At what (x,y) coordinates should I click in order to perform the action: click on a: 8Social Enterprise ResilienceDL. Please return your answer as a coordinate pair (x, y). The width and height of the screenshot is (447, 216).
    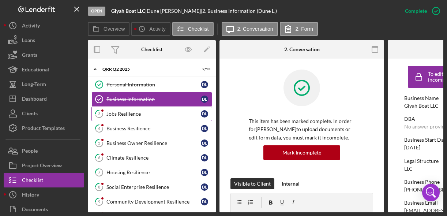
    Looking at the image, I should click on (152, 187).